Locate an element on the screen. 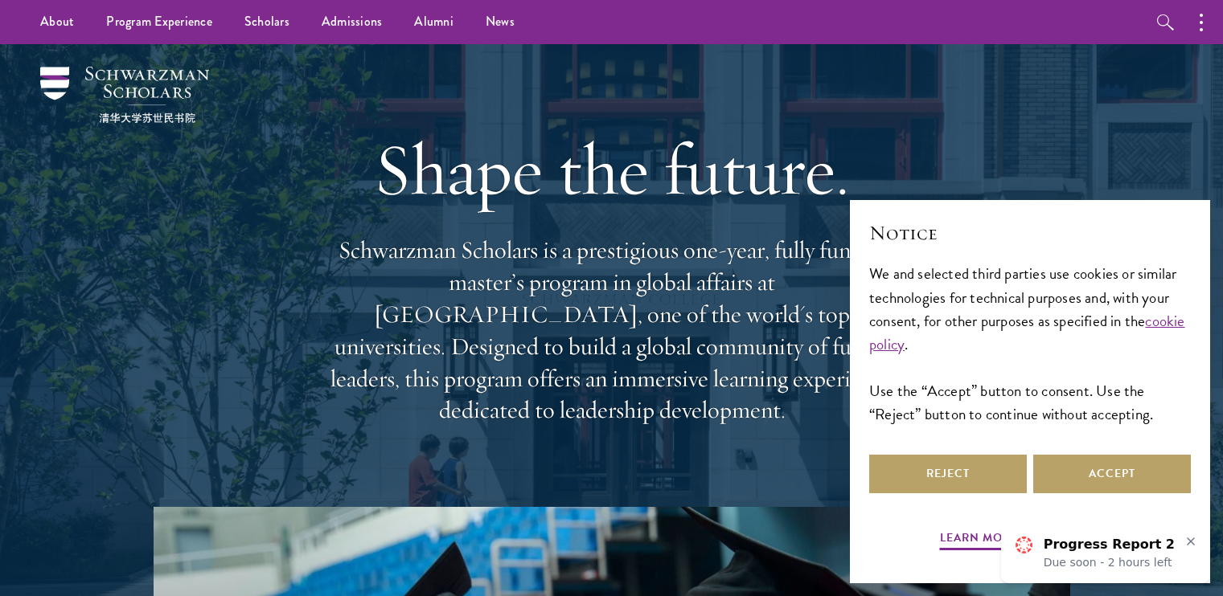  h2: Notice is located at coordinates (1030, 233).